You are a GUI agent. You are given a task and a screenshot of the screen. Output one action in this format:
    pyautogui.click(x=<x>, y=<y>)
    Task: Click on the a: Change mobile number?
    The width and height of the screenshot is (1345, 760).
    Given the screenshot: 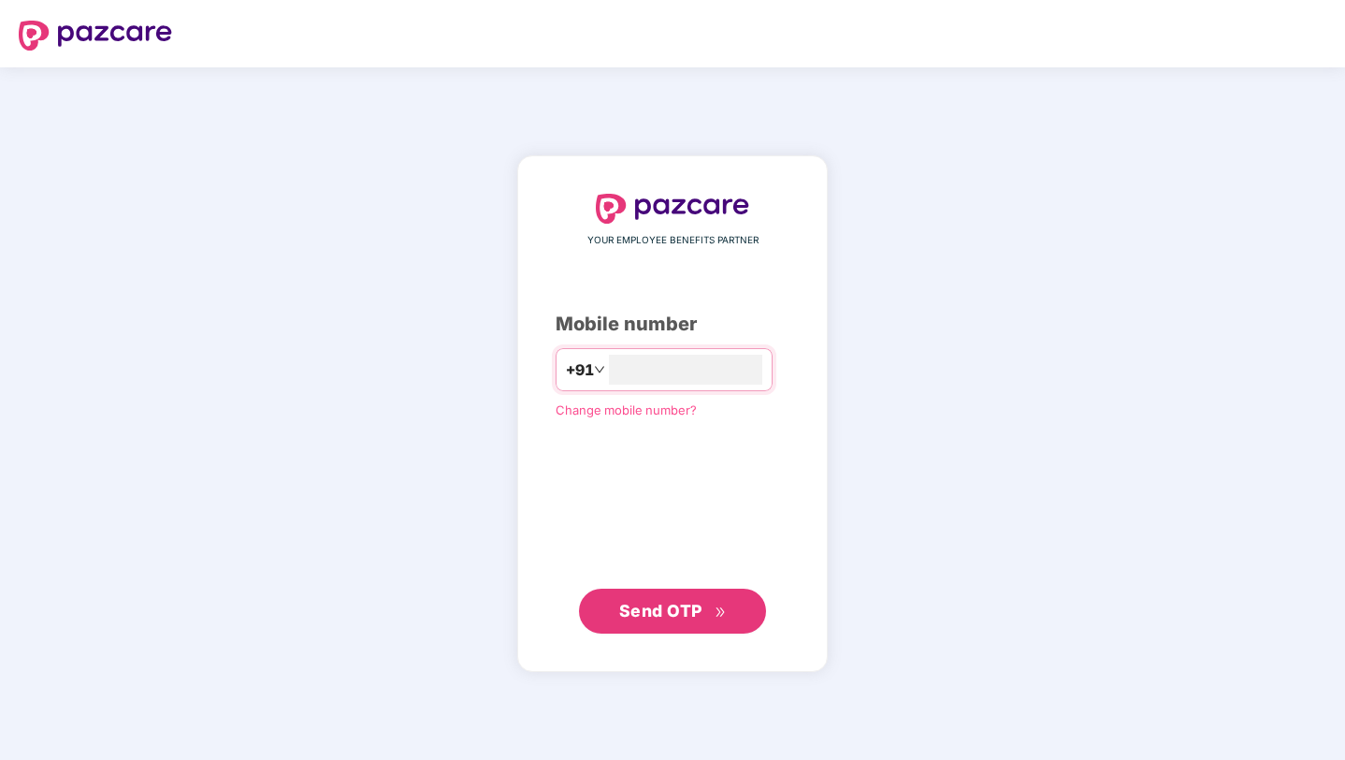 What is the action you would take?
    pyautogui.click(x=626, y=410)
    